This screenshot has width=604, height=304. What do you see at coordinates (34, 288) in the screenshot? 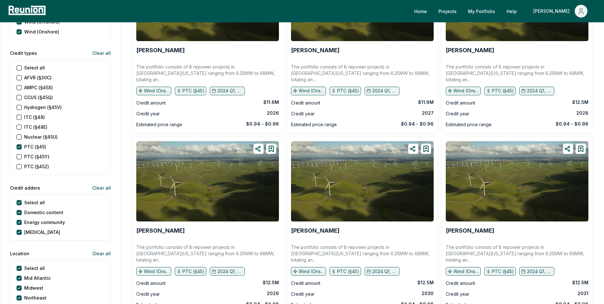
I see `label: Midwest` at bounding box center [34, 288].